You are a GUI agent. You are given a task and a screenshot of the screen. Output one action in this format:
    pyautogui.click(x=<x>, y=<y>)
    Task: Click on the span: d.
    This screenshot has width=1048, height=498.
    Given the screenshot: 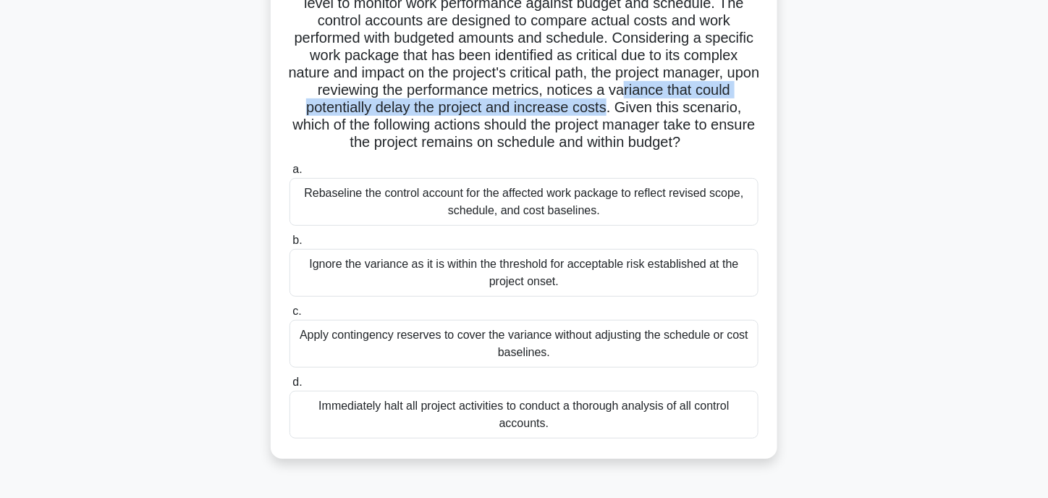 What is the action you would take?
    pyautogui.click(x=297, y=381)
    